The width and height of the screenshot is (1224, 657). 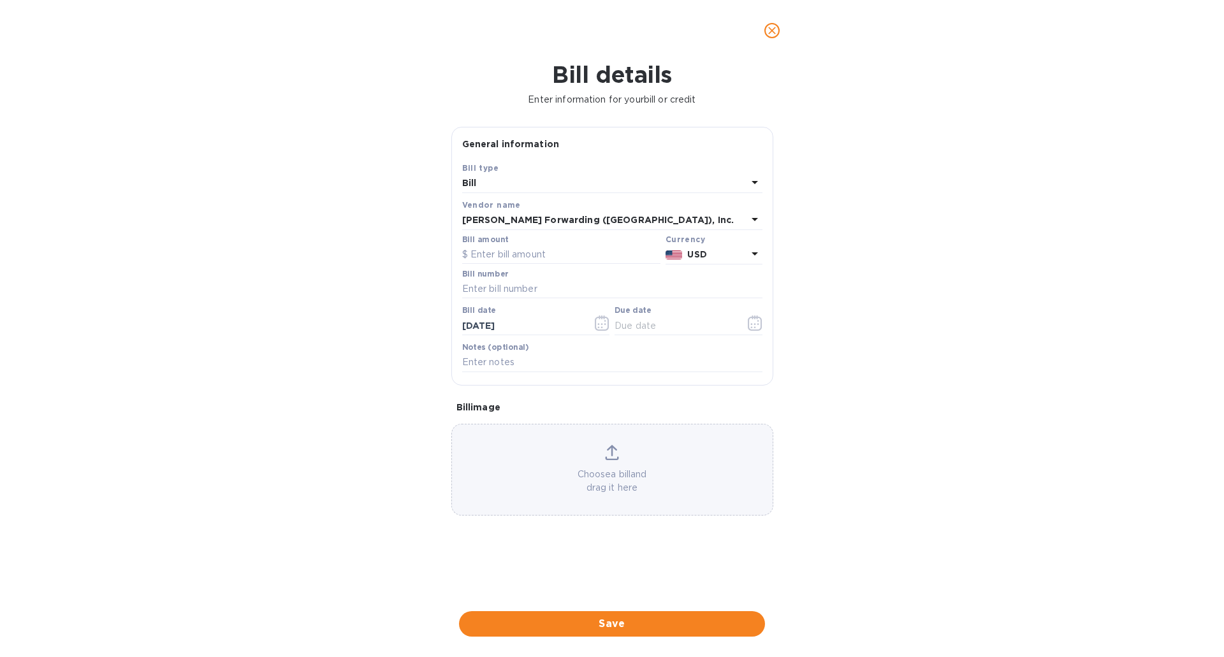 What do you see at coordinates (612, 407) in the screenshot?
I see `p: Bill image` at bounding box center [612, 407].